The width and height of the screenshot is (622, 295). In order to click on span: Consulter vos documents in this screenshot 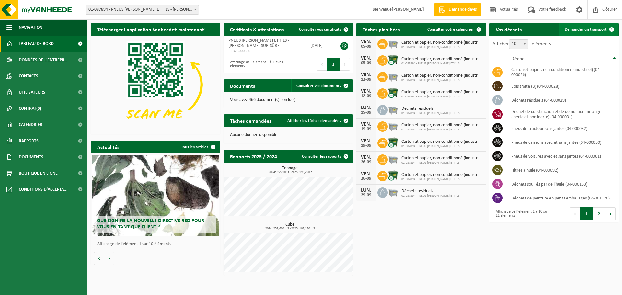, I will do `click(319, 86)`.